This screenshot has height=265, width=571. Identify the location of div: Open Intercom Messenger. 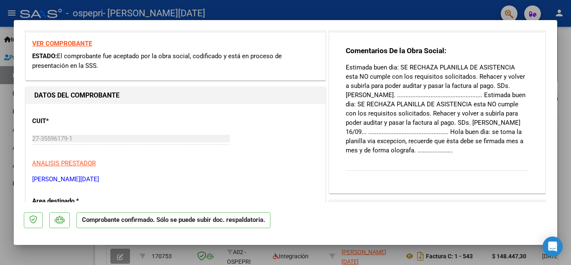
(553, 246).